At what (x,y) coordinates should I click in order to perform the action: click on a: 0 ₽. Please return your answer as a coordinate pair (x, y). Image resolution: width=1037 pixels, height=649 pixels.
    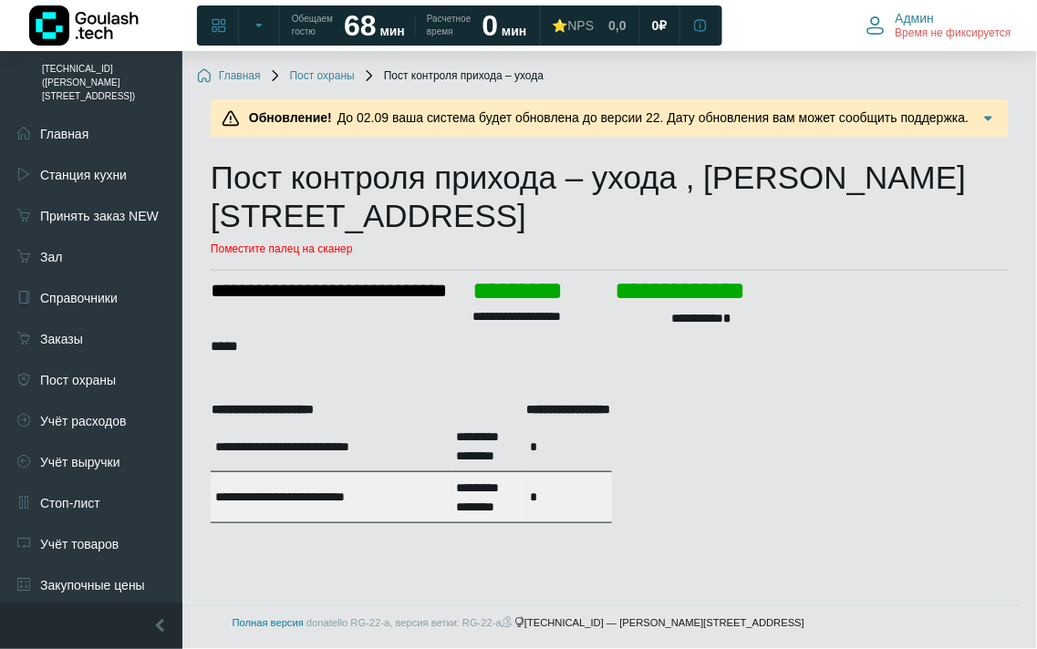
    Looking at the image, I should click on (659, 26).